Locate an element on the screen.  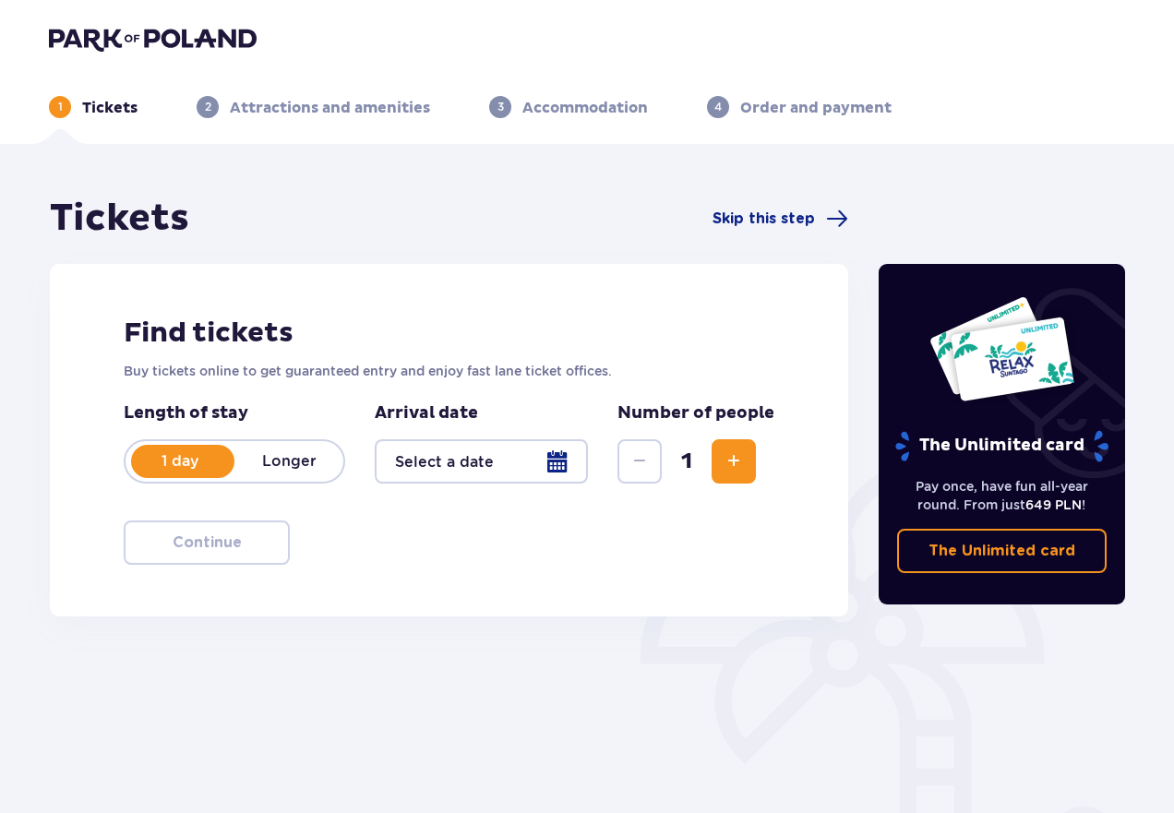
p: 3 is located at coordinates (500, 107).